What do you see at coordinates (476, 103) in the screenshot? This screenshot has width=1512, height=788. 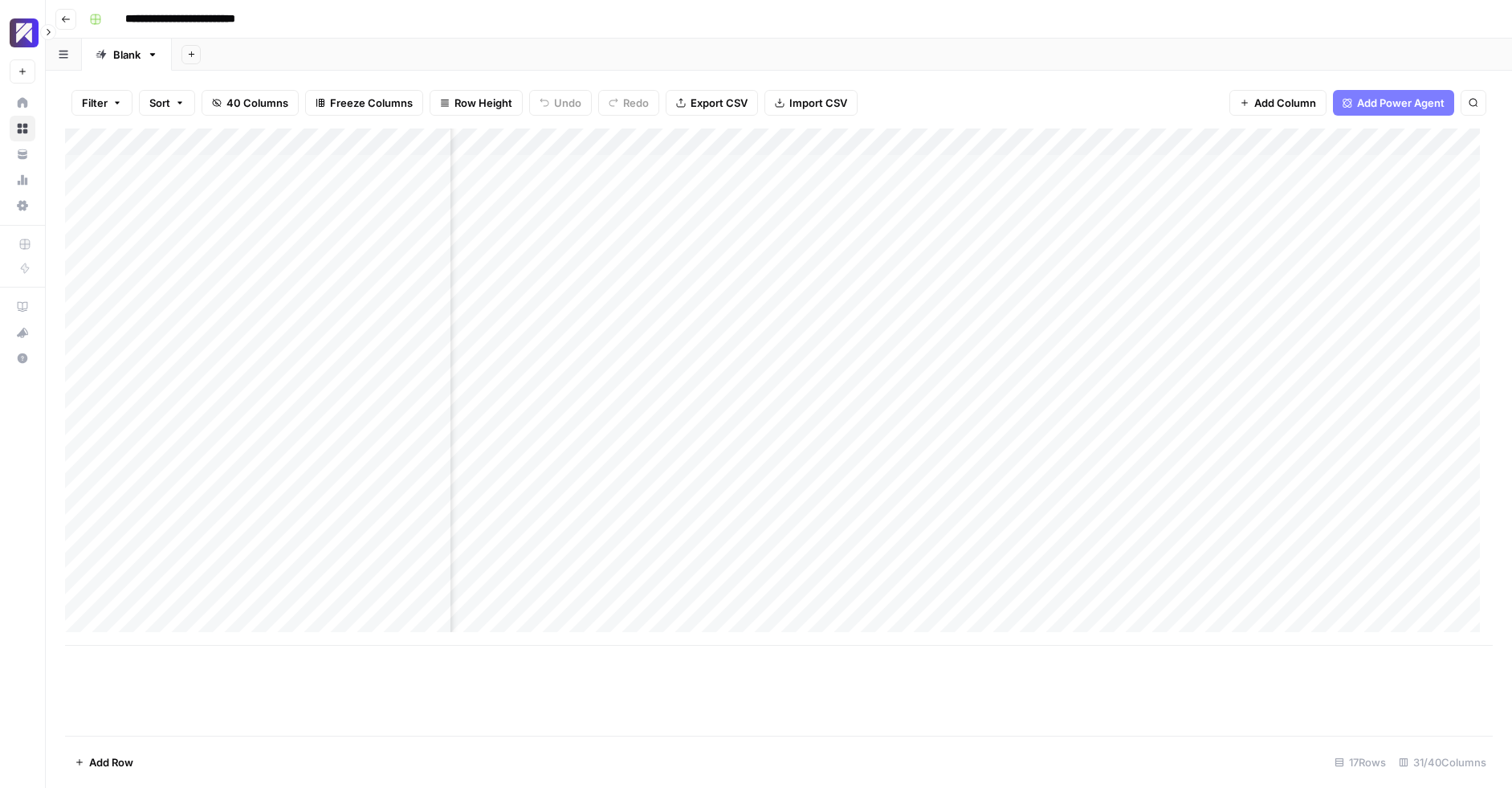 I see `button: Row Height` at bounding box center [476, 103].